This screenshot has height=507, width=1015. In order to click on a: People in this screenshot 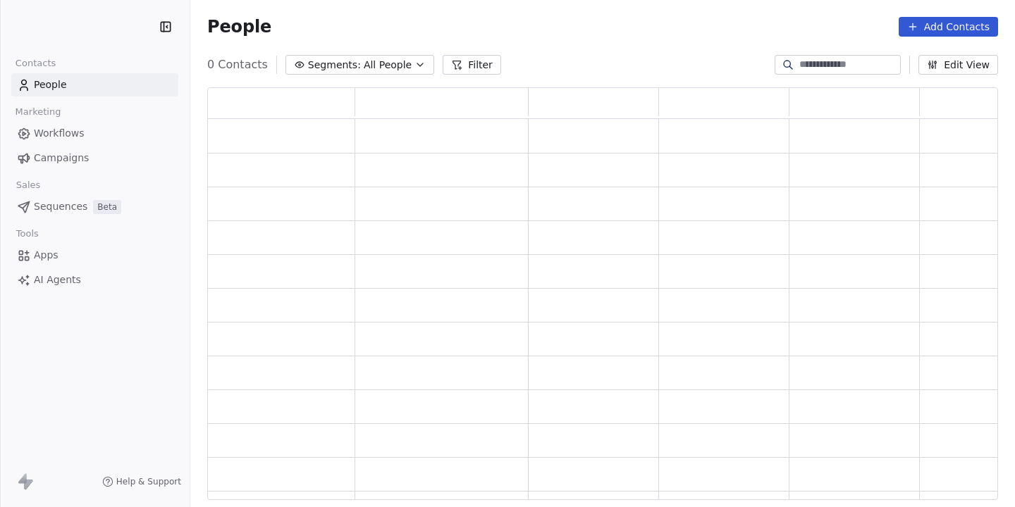, I will do `click(94, 85)`.